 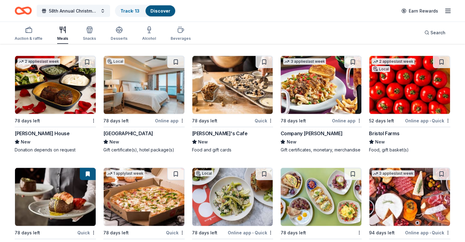 I want to click on img: Image for Company Brinker, so click(x=321, y=85).